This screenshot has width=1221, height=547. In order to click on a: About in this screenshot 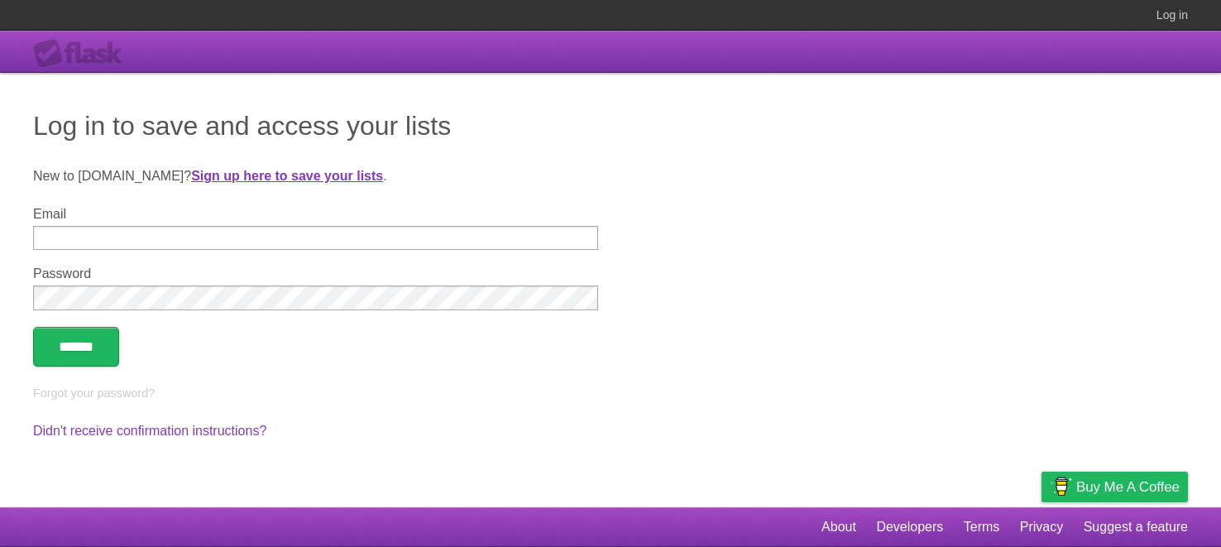, I will do `click(838, 527)`.